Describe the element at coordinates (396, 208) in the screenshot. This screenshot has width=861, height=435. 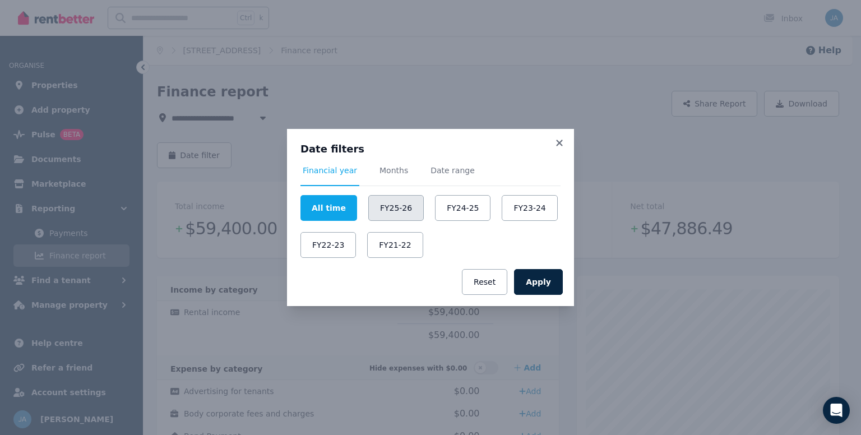
I see `button: FY25-26` at that location.